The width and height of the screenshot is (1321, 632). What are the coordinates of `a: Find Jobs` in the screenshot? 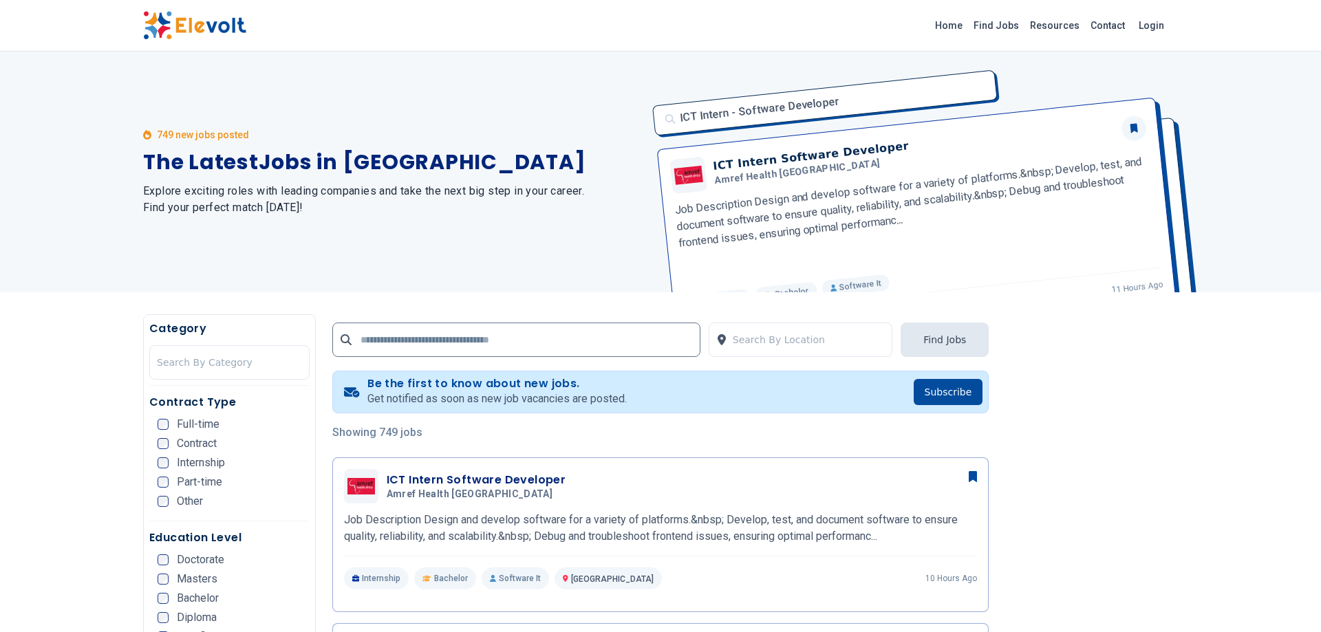 It's located at (996, 25).